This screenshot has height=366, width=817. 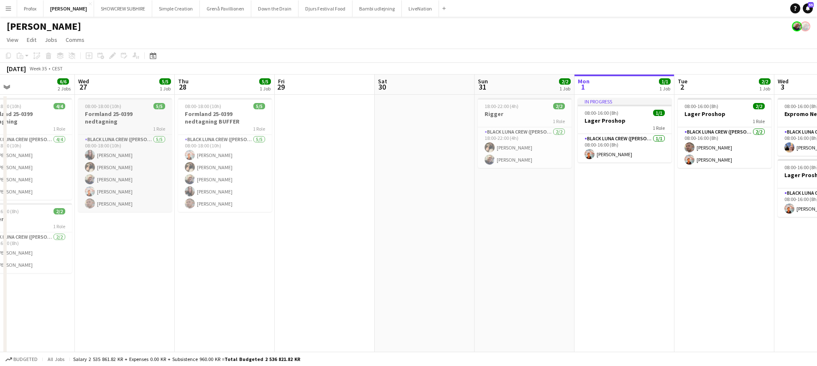 What do you see at coordinates (420, 8) in the screenshot?
I see `button: LiveNation` at bounding box center [420, 8].